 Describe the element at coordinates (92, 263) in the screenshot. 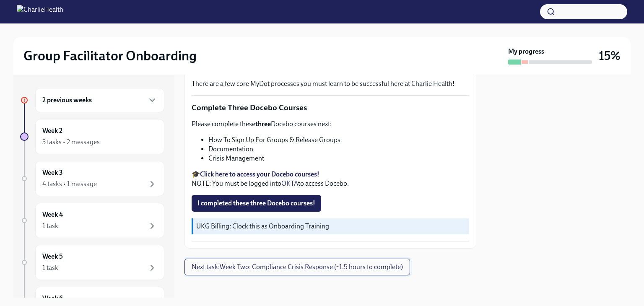

I see `a: Week 51 task` at that location.